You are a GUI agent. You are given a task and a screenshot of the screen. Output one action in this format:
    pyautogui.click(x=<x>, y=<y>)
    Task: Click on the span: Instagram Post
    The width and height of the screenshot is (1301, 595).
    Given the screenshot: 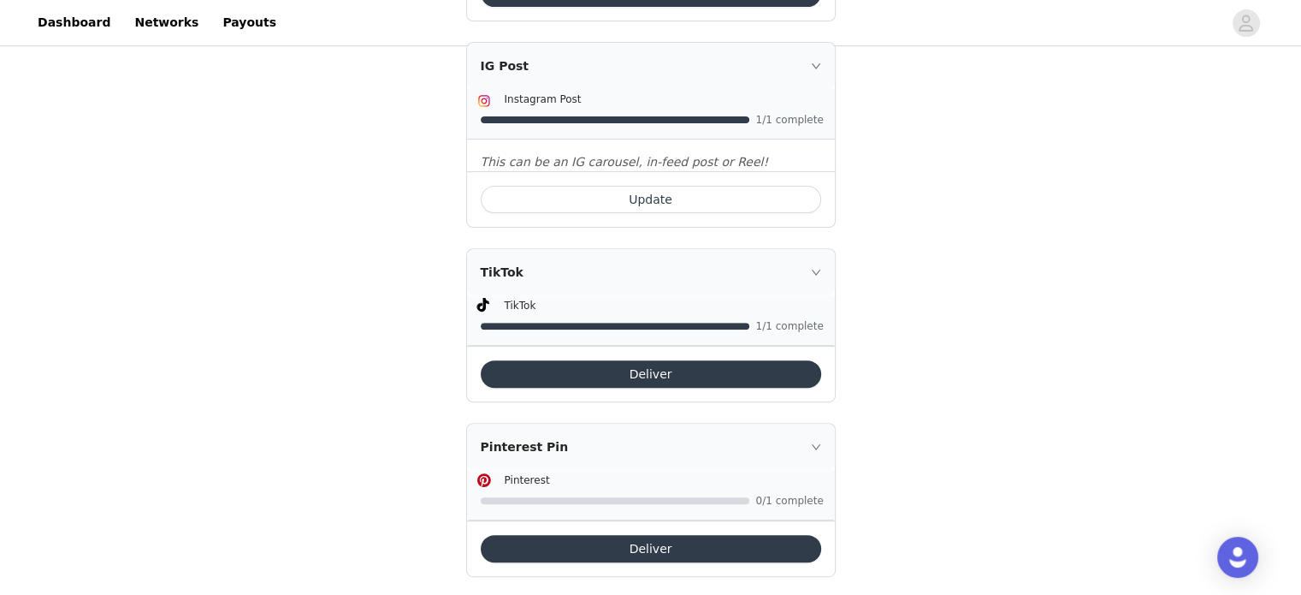 What is the action you would take?
    pyautogui.click(x=543, y=99)
    